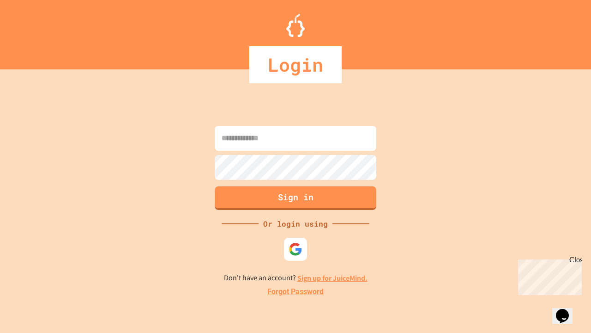 This screenshot has height=333, width=591. I want to click on button: Sign in, so click(296, 198).